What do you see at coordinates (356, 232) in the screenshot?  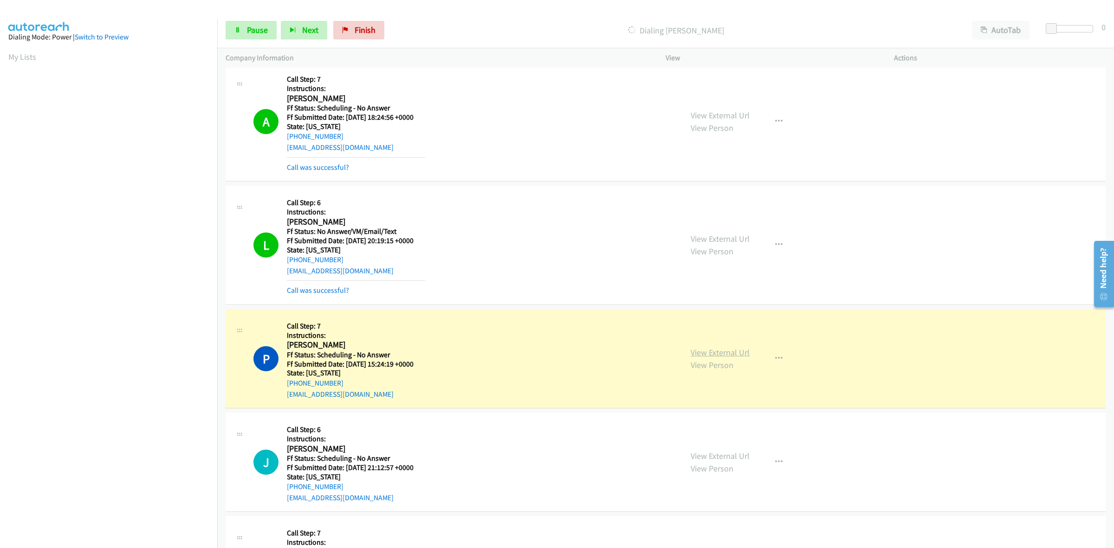 I see `h5: Ff Status: No Answer/VM/Email/Text` at bounding box center [356, 232].